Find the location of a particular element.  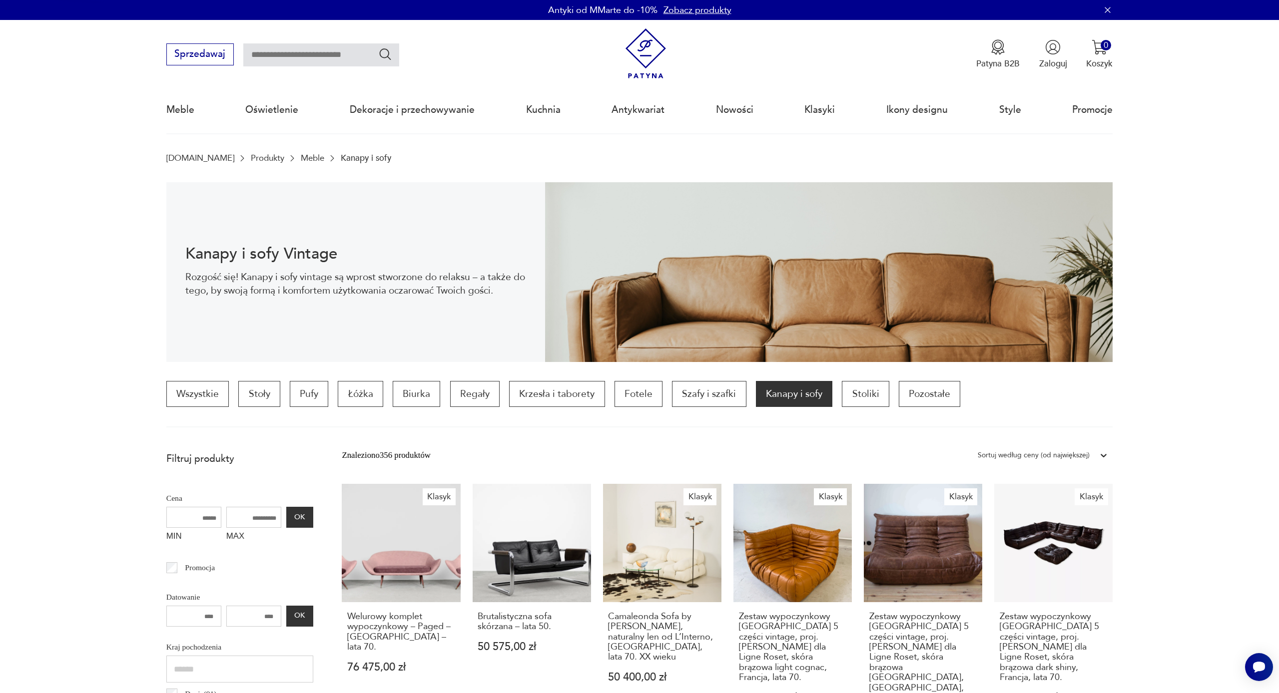

a: Style is located at coordinates (1010, 110).